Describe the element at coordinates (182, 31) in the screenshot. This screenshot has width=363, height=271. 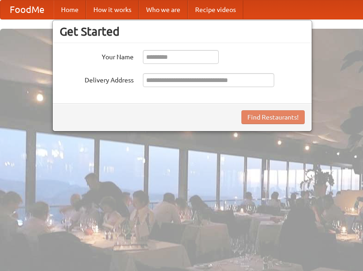
I see `h3: Get Started` at that location.